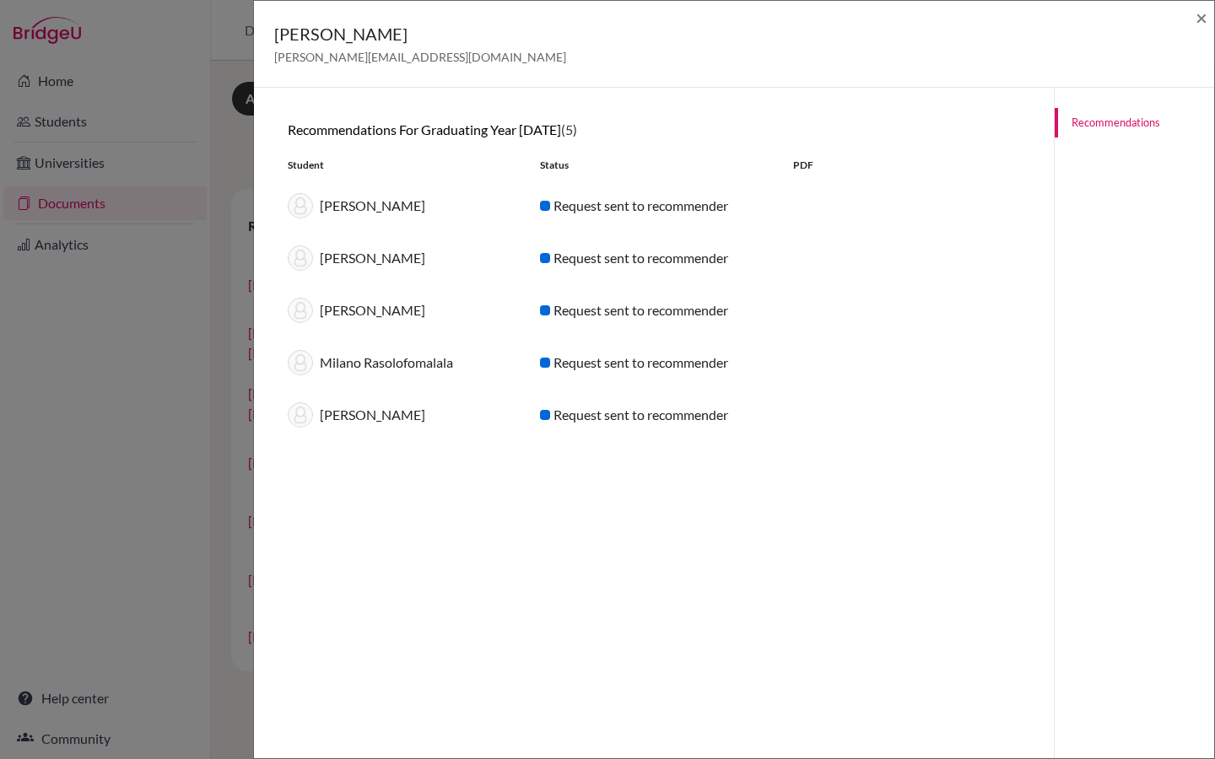  I want to click on div: PDF, so click(906, 165).